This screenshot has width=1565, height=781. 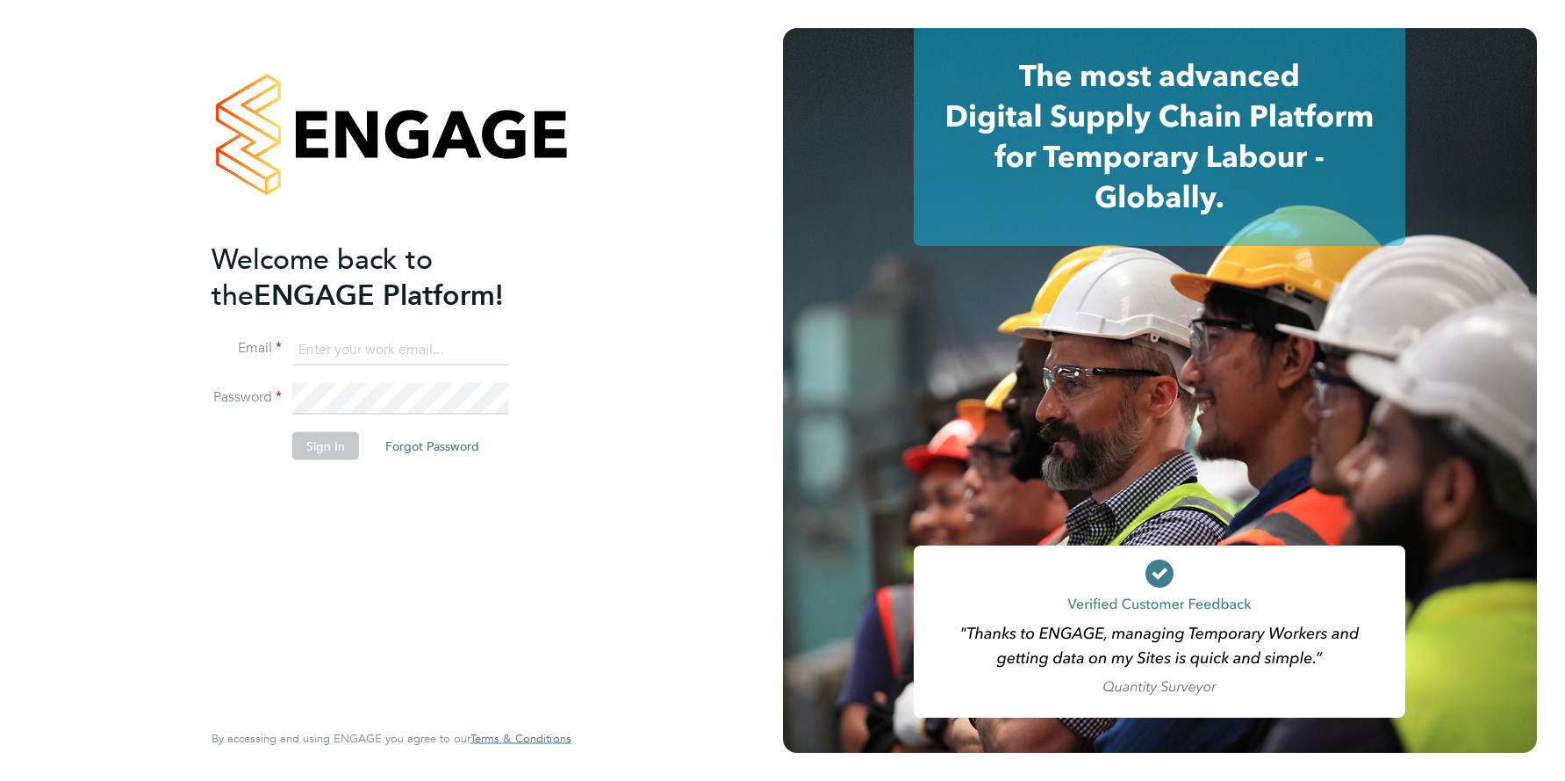 I want to click on h2: ENGAGE Platform!, so click(x=383, y=277).